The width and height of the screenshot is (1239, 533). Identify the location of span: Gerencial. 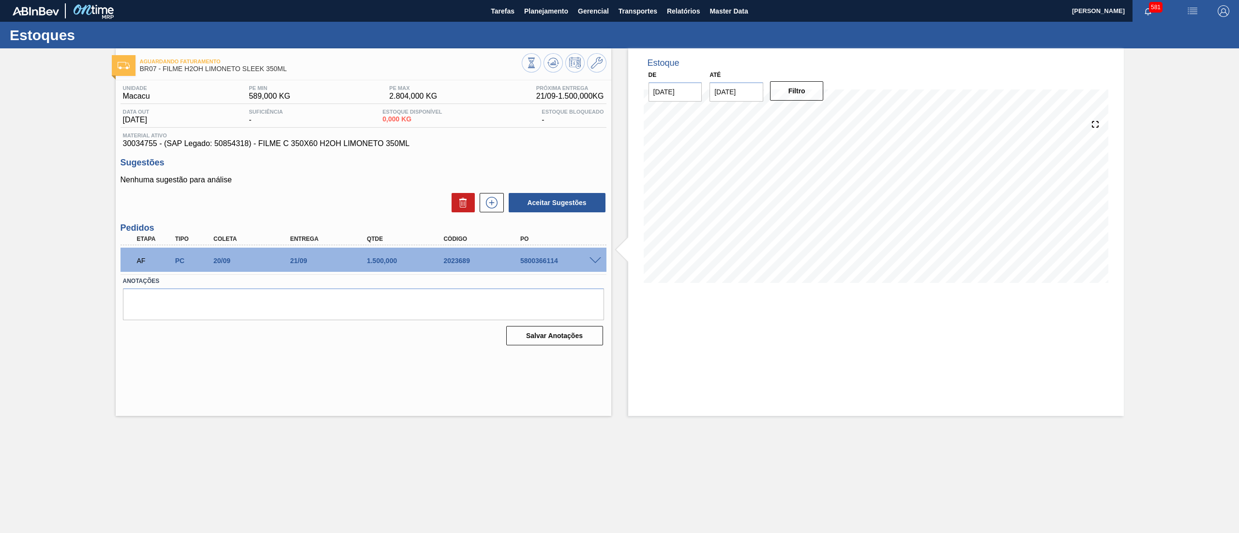
(593, 11).